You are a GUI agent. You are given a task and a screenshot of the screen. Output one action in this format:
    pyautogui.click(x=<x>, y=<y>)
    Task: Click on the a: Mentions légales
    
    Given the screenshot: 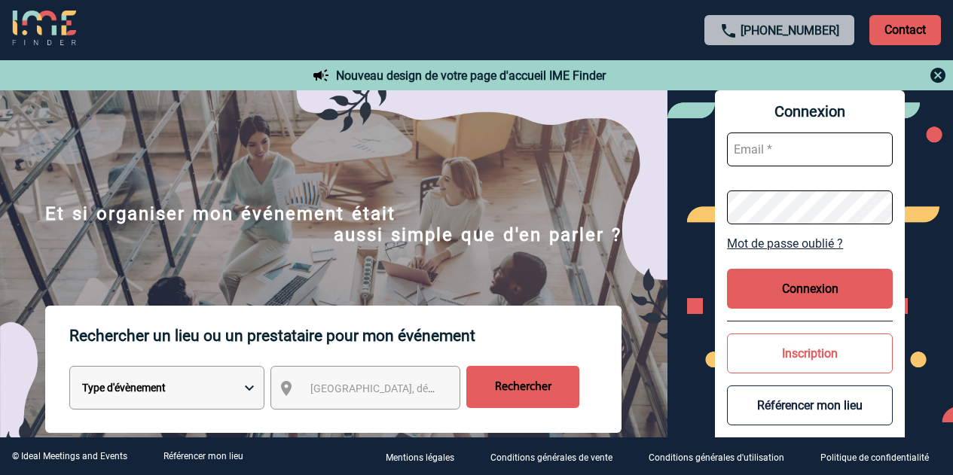 What is the action you would take?
    pyautogui.click(x=426, y=456)
    